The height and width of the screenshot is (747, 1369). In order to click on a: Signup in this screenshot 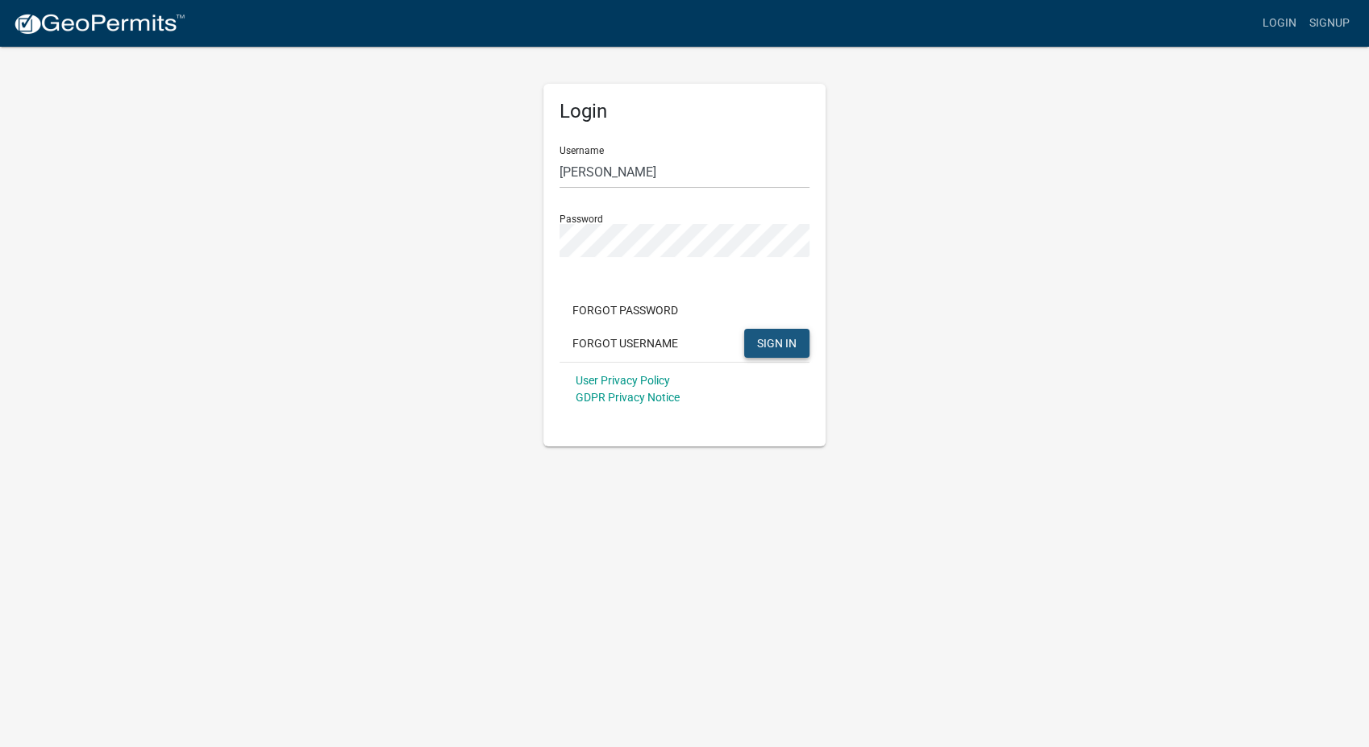, I will do `click(1329, 23)`.